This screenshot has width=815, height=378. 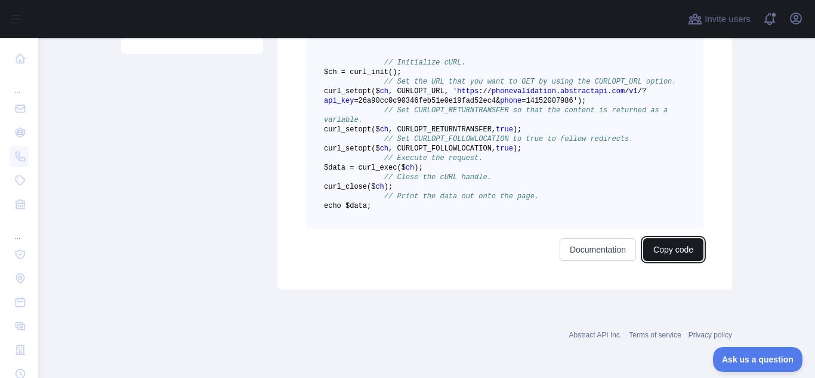 I want to click on button: Invite users, so click(x=719, y=19).